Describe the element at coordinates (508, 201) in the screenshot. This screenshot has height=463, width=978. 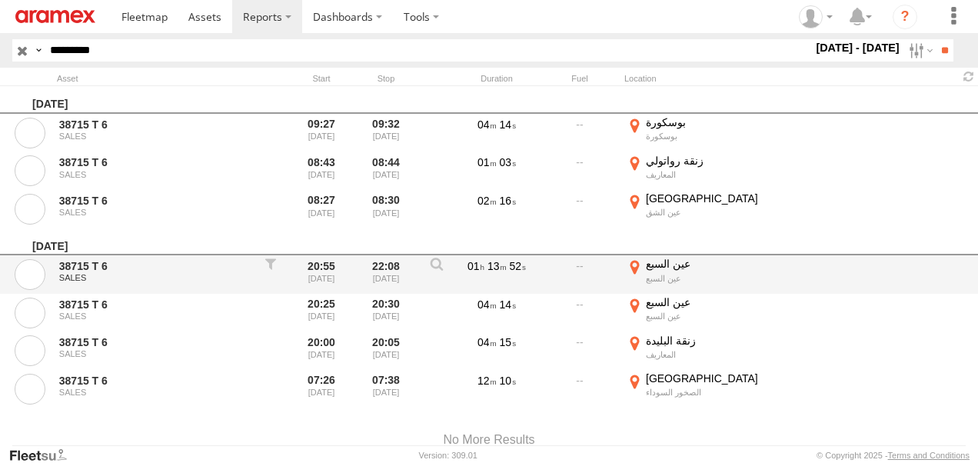
I see `span: 16` at that location.